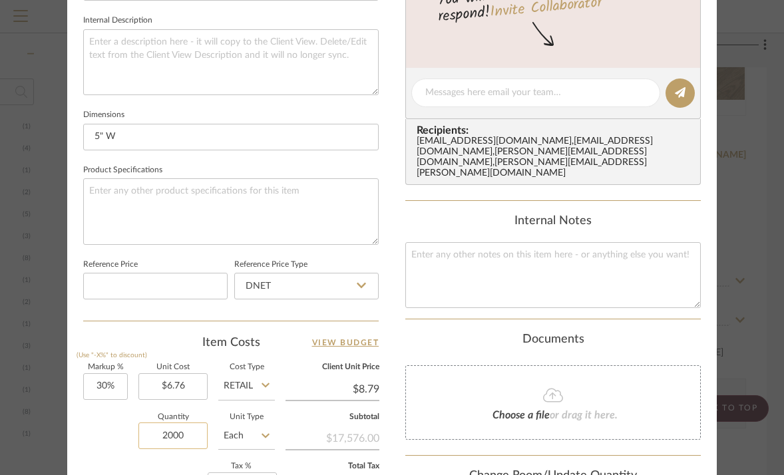  I want to click on label: Unit Type, so click(246, 417).